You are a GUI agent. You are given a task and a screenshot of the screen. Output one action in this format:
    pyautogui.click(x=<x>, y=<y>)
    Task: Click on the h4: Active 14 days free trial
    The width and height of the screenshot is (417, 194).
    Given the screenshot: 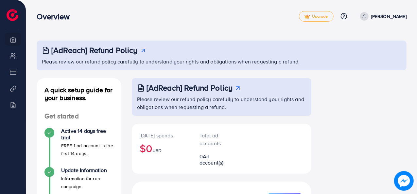 What is the action you would take?
    pyautogui.click(x=87, y=134)
    